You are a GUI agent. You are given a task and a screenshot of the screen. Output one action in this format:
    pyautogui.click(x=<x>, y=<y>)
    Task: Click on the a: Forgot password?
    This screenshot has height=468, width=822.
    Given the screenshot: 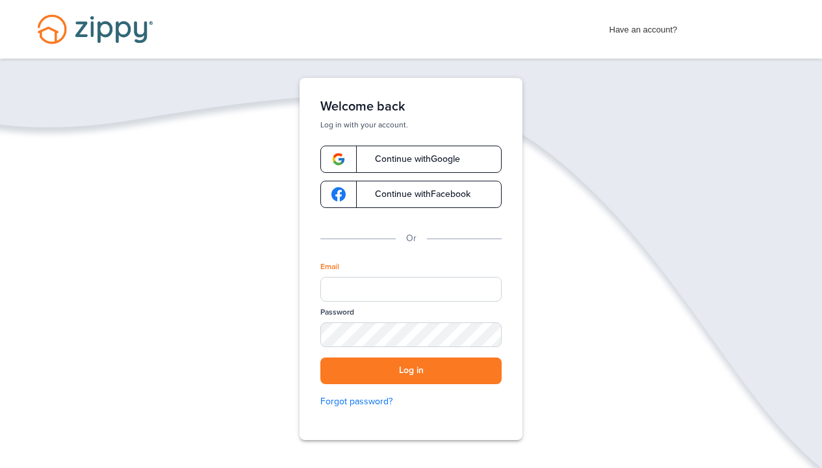 What is the action you would take?
    pyautogui.click(x=411, y=402)
    